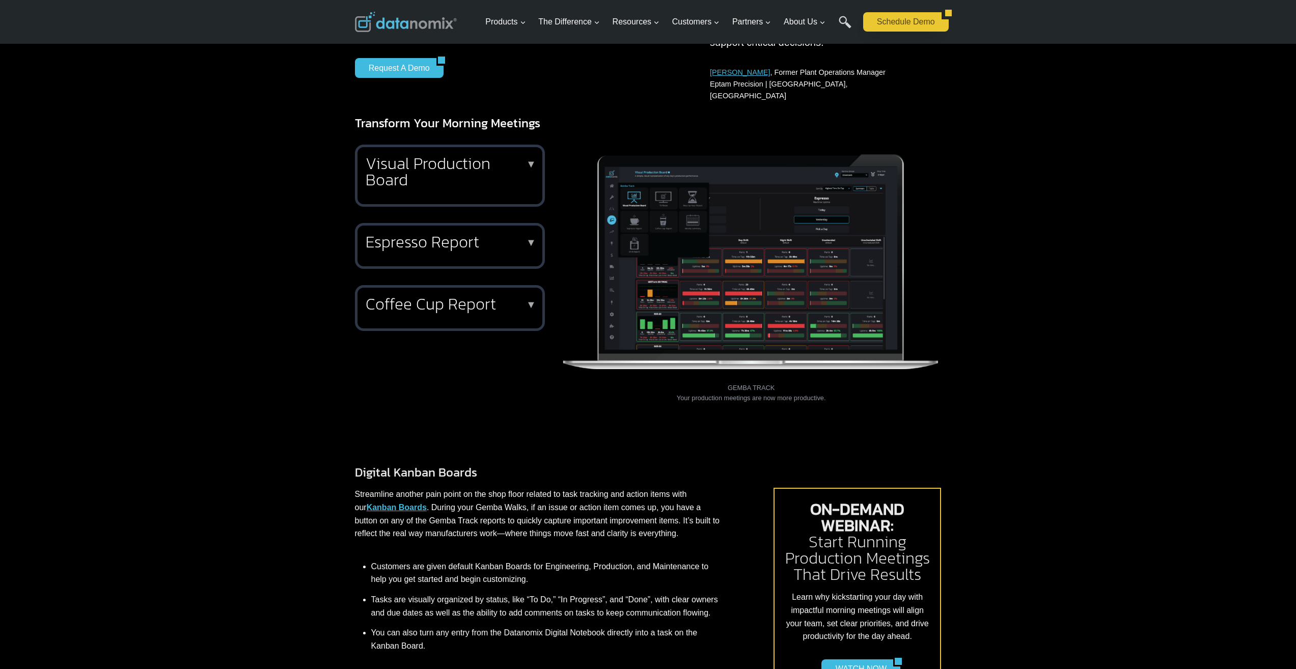 This screenshot has width=1296, height=669. Describe the element at coordinates (505, 22) in the screenshot. I see `span: Products` at that location.